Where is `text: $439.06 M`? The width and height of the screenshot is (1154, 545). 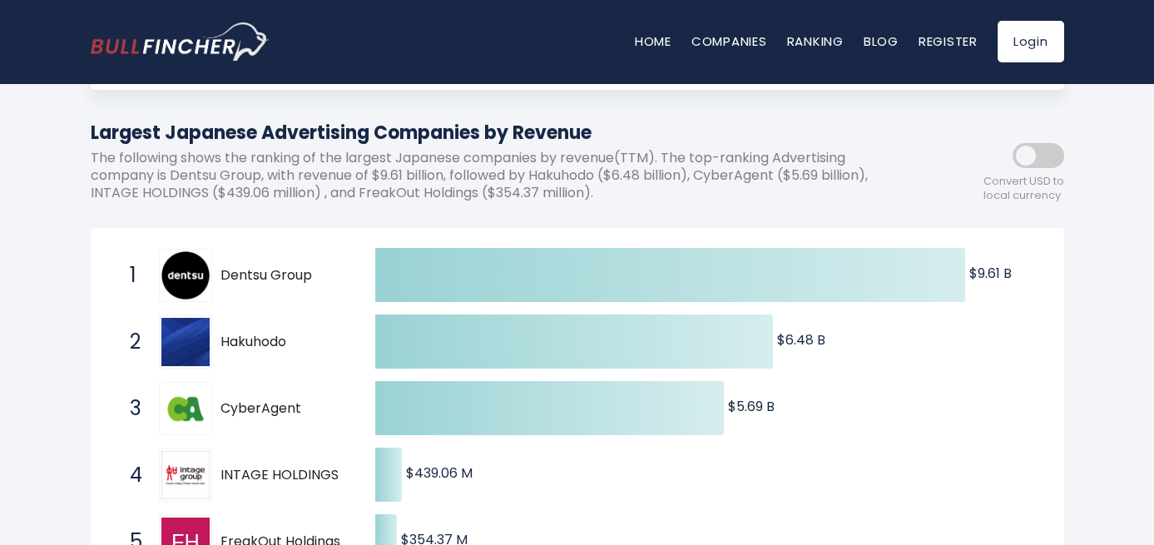
text: $439.06 M is located at coordinates (439, 473).